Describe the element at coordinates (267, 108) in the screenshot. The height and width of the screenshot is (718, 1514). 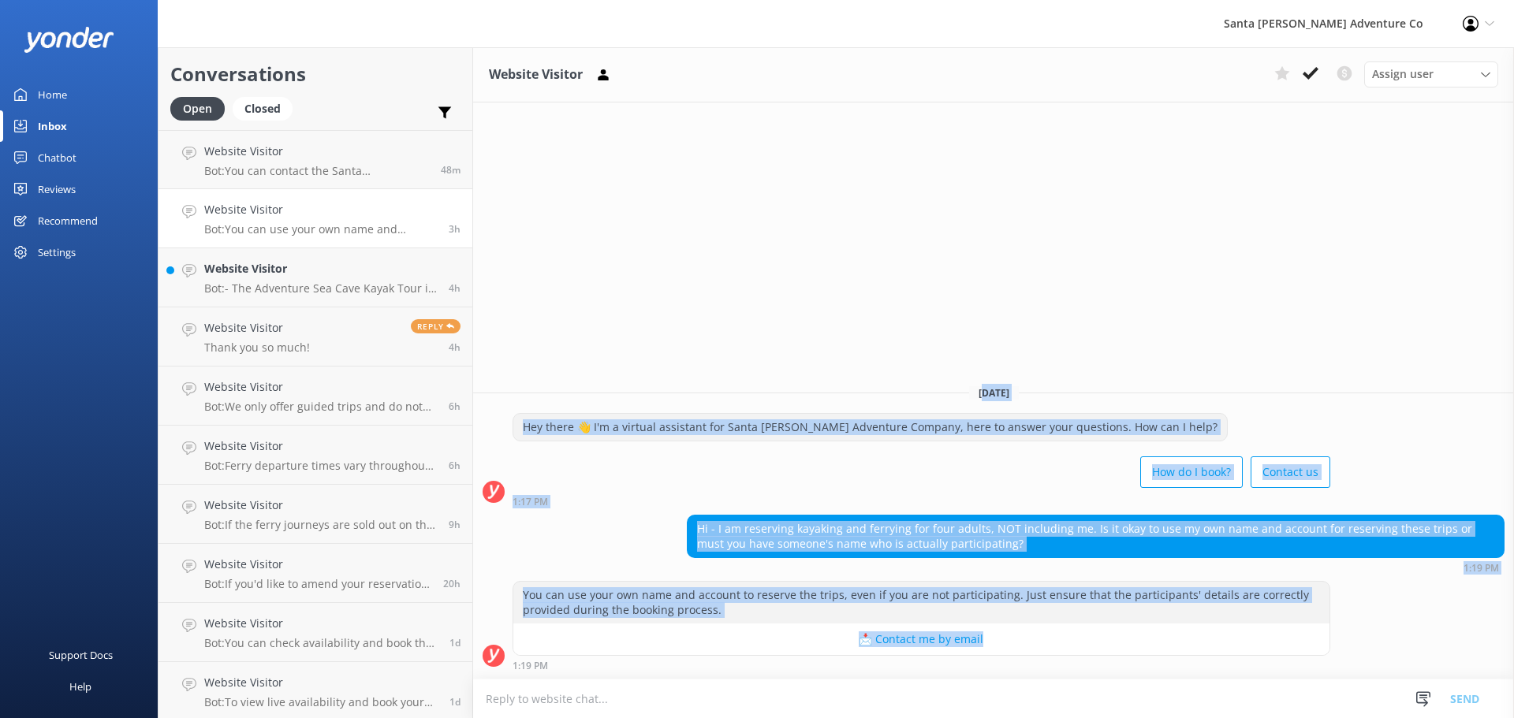
I see `a: Closed` at that location.